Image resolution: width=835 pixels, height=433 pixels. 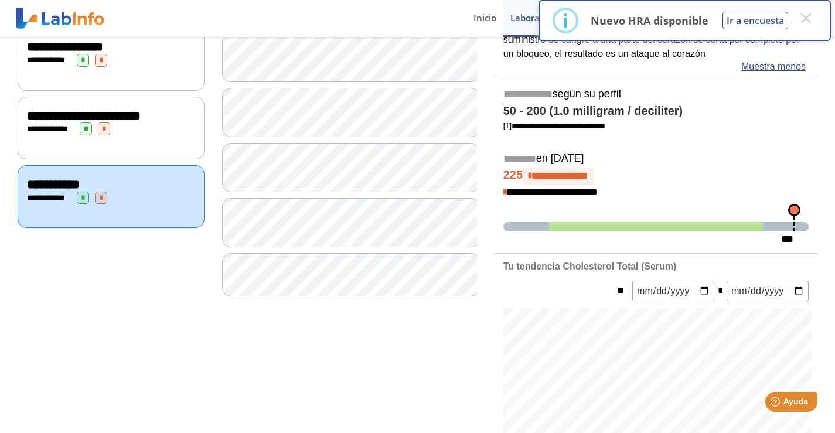 What do you see at coordinates (590, 266) in the screenshot?
I see `b: Tu tendencia Cholesterol Total (Serum)` at bounding box center [590, 266].